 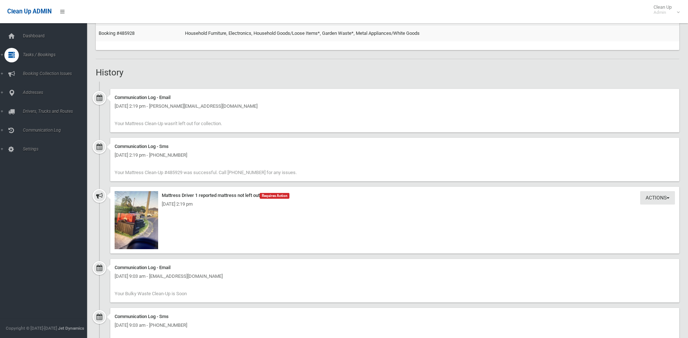 What do you see at coordinates (29, 11) in the screenshot?
I see `span: Clean Up ADMIN` at bounding box center [29, 11].